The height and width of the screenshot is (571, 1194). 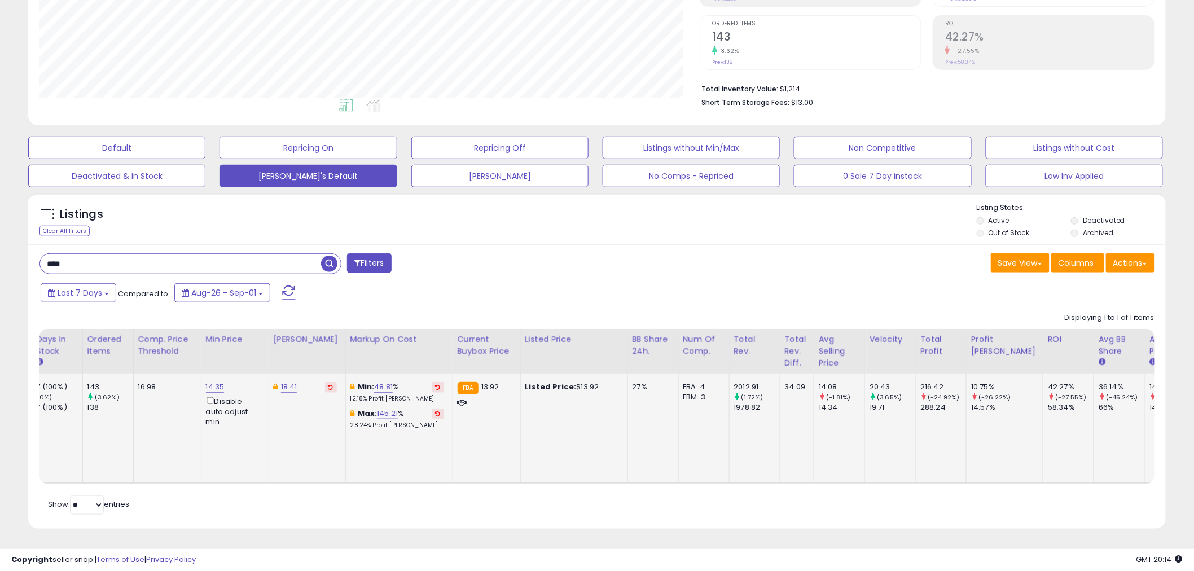 What do you see at coordinates (289, 387) in the screenshot?
I see `a: 18.41` at bounding box center [289, 387].